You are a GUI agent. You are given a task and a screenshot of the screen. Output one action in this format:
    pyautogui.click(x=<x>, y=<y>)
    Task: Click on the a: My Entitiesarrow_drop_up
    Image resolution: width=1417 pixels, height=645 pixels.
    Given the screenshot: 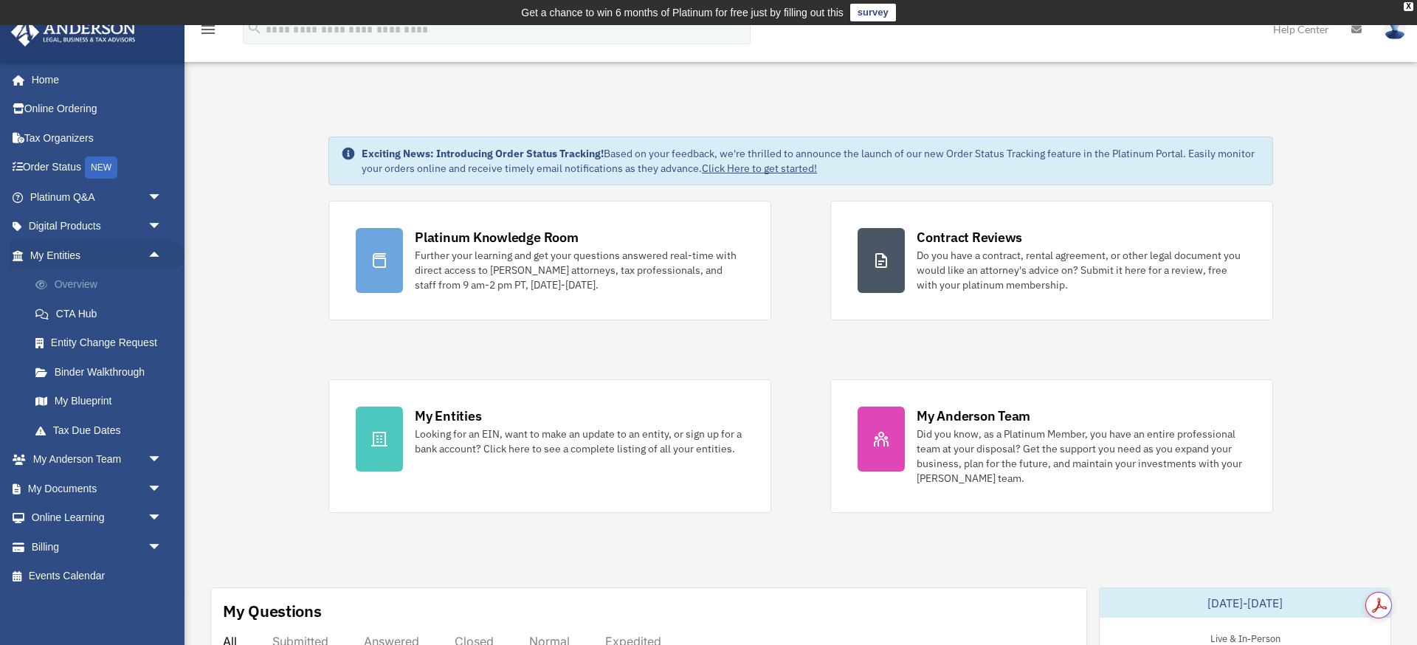 What is the action you would take?
    pyautogui.click(x=97, y=255)
    